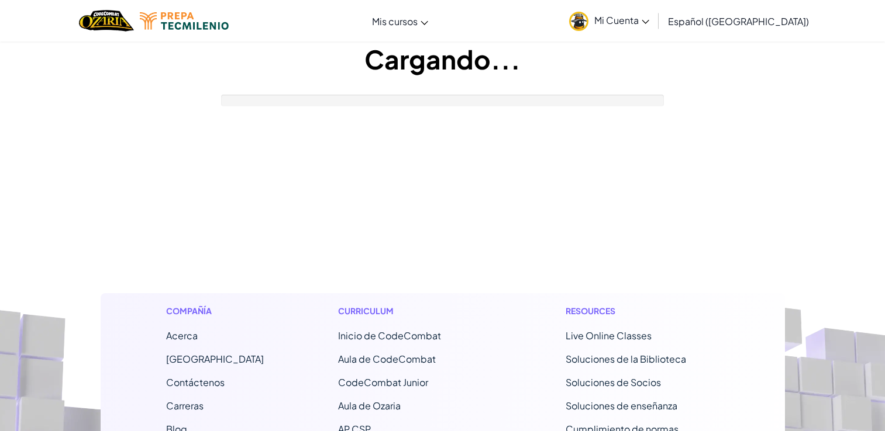  I want to click on a: Aula de Ozaria, so click(369, 406).